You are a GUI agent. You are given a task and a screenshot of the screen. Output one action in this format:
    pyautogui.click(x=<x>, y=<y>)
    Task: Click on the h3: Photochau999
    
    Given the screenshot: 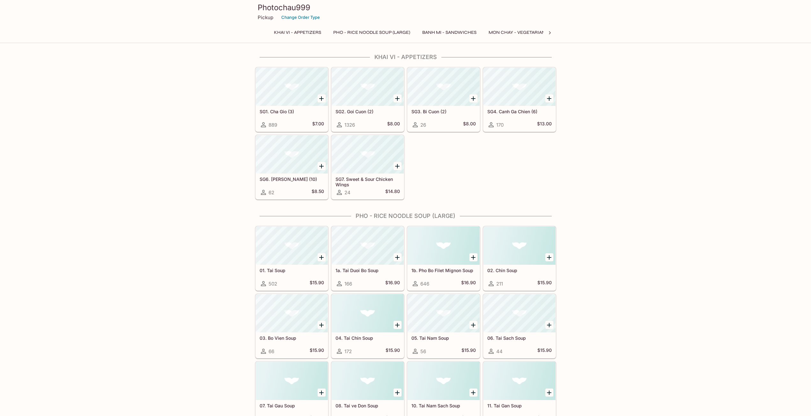 What is the action you would take?
    pyautogui.click(x=405, y=7)
    